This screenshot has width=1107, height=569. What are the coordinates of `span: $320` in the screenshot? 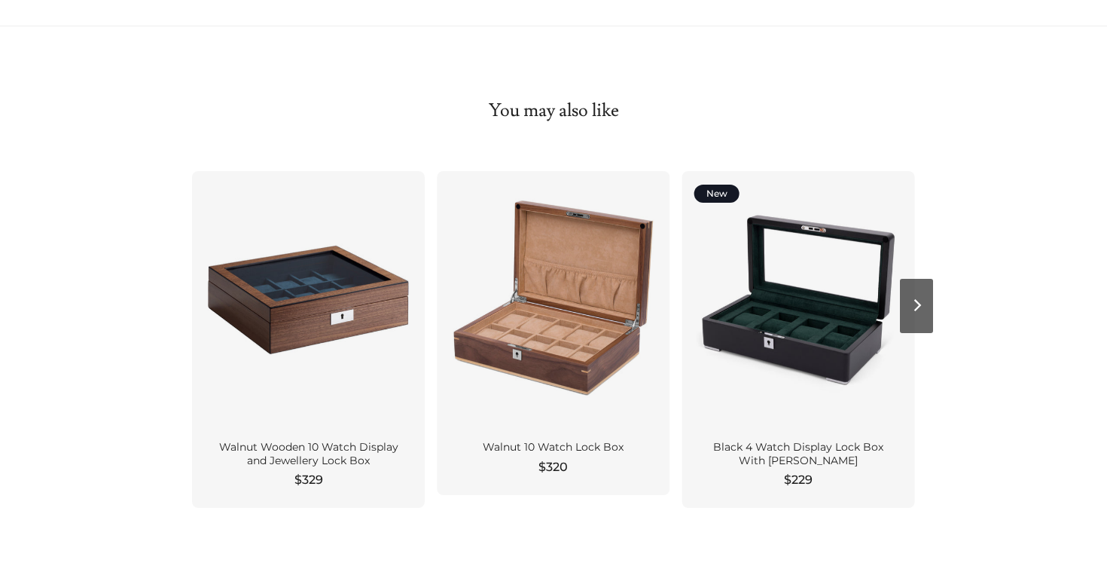 It's located at (553, 467).